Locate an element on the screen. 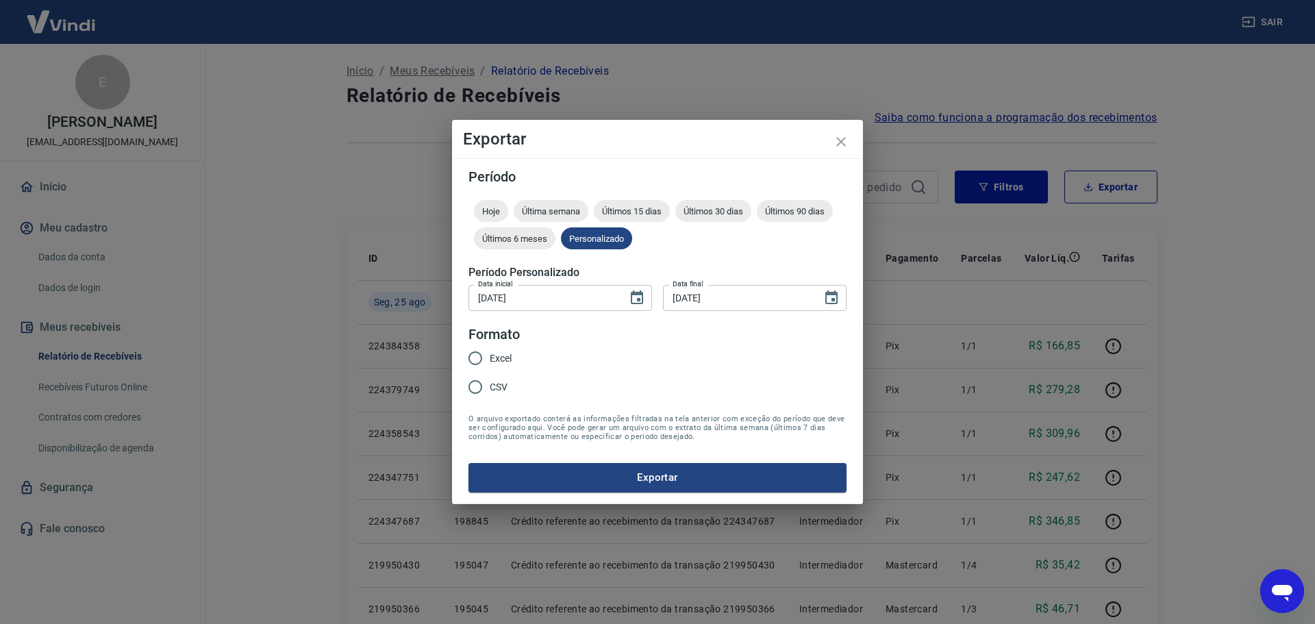  span: Hoje is located at coordinates (491, 211).